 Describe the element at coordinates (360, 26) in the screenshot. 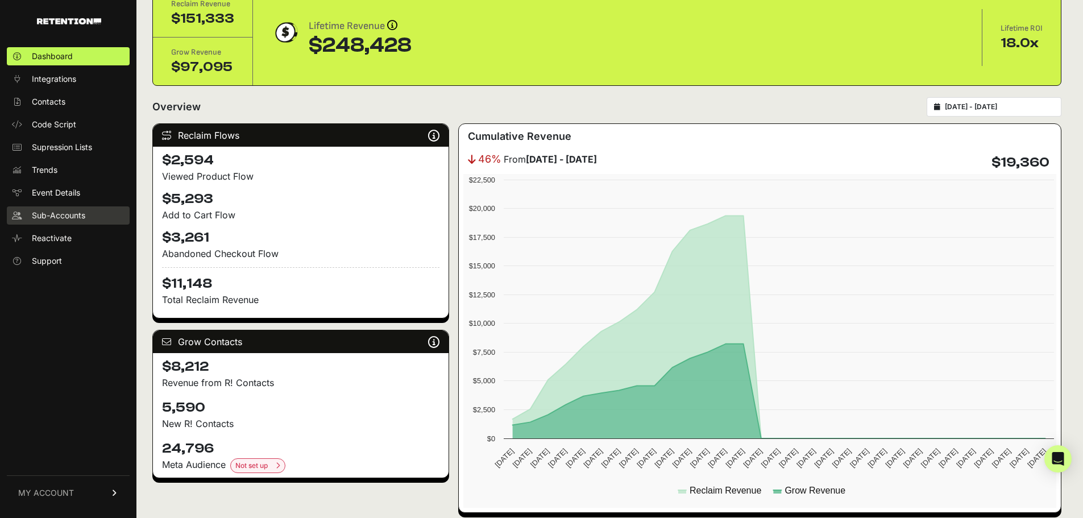

I see `div: Lifetime Revenue` at that location.